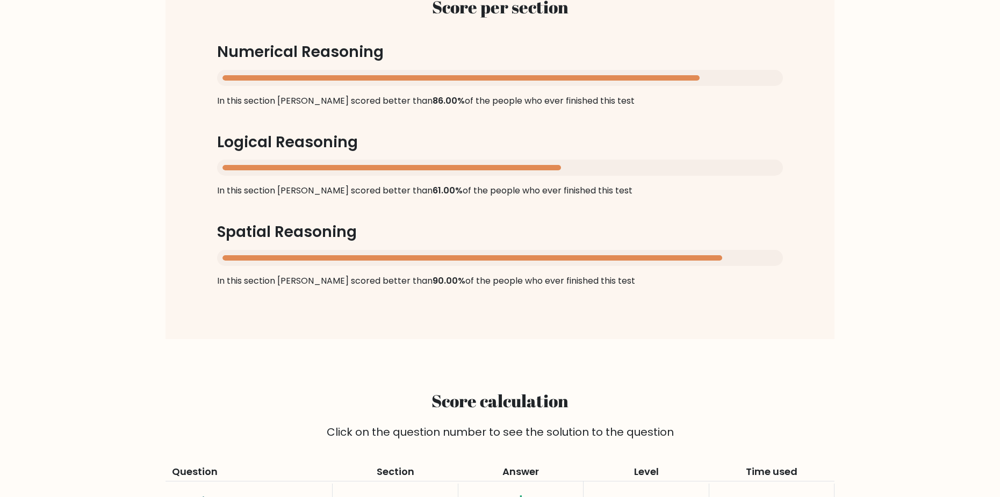 This screenshot has width=1000, height=497. Describe the element at coordinates (521, 471) in the screenshot. I see `div: Answer` at that location.